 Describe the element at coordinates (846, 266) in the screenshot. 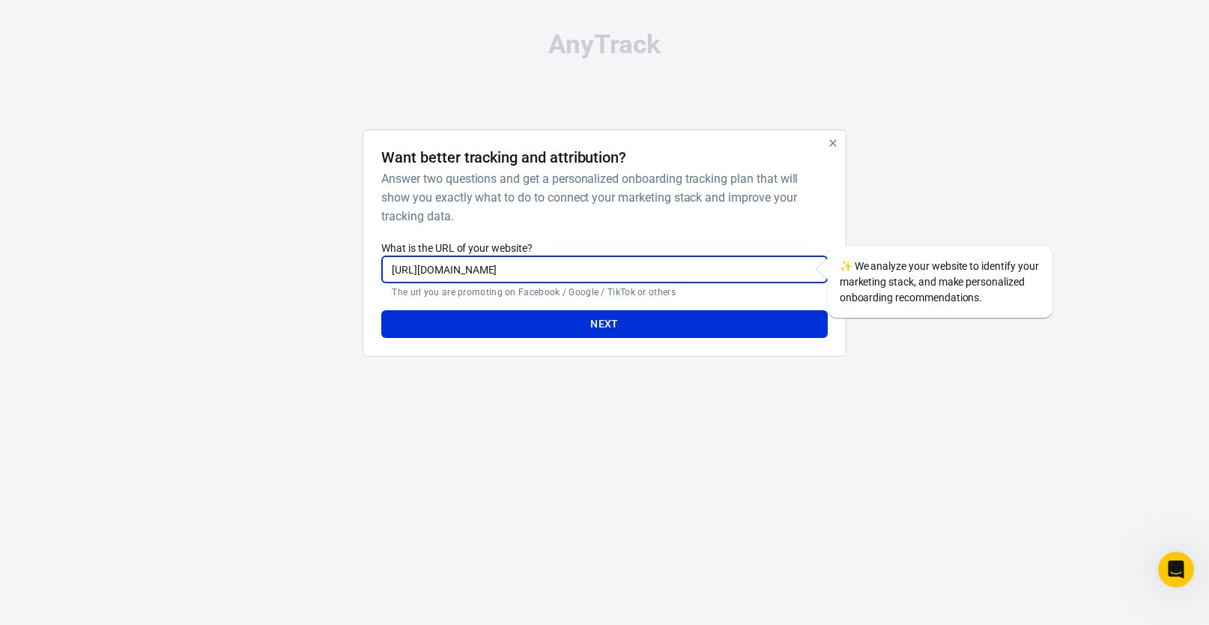

I see `span: sparkles` at that location.